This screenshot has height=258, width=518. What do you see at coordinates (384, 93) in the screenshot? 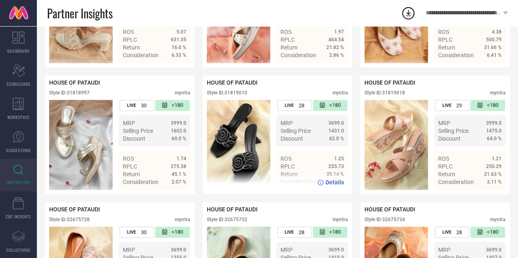
I see `div: Style ID: 31819018` at bounding box center [384, 93].